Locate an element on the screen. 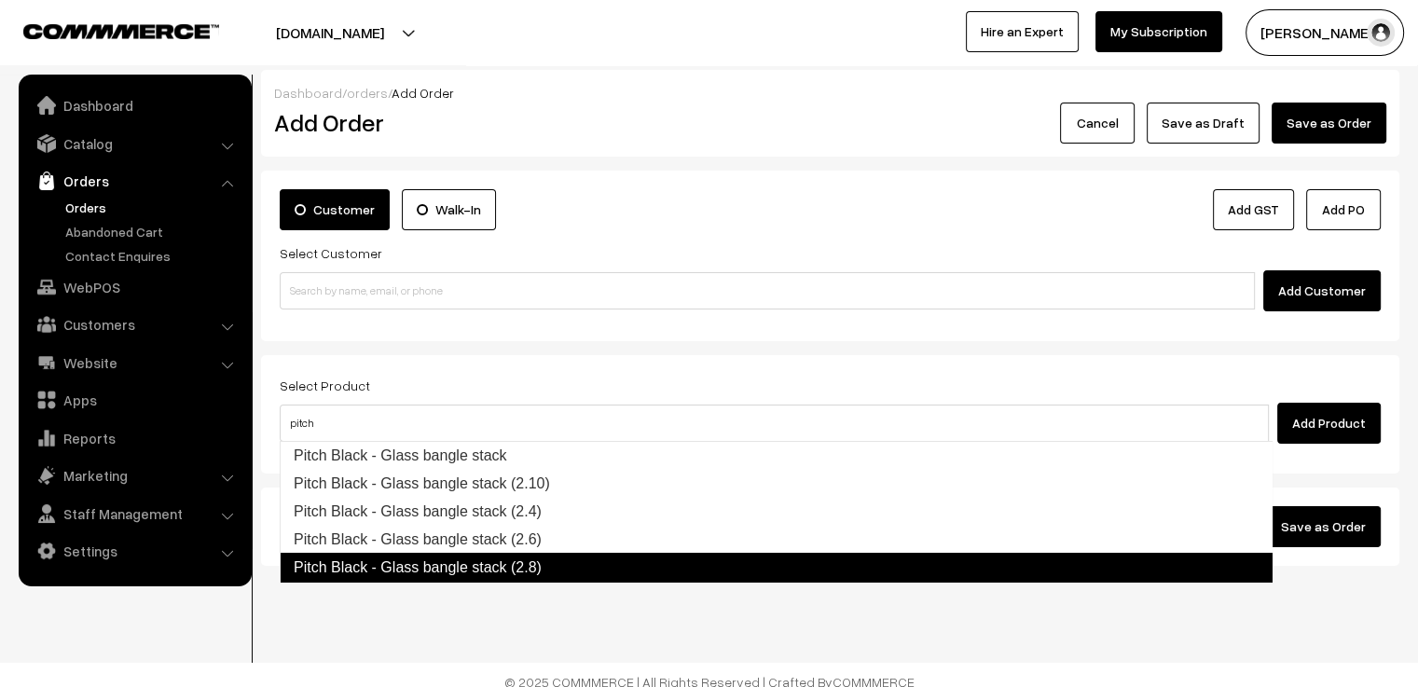  a: My Subscription is located at coordinates (1159, 32).